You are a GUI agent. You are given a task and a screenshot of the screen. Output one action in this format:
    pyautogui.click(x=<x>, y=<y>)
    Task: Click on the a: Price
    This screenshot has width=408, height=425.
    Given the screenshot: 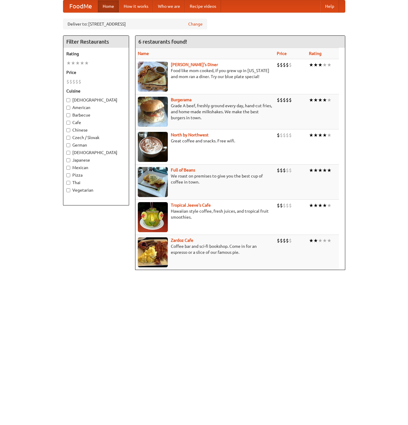 What is the action you would take?
    pyautogui.click(x=282, y=53)
    